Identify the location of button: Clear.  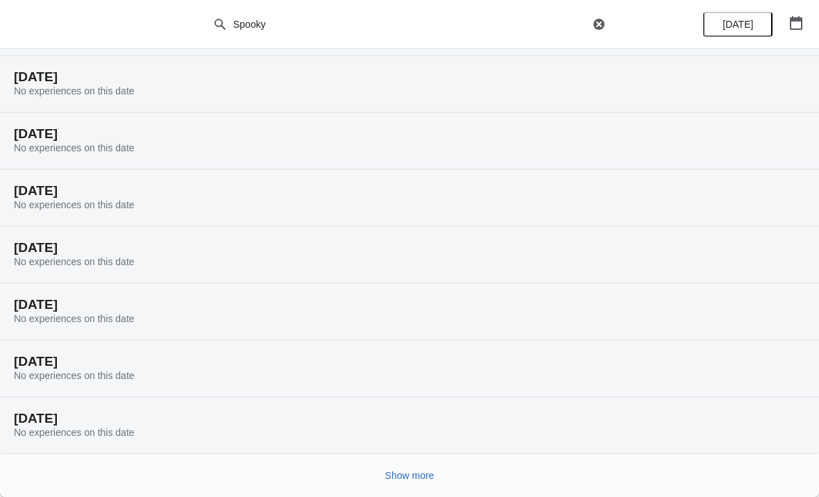
(599, 24).